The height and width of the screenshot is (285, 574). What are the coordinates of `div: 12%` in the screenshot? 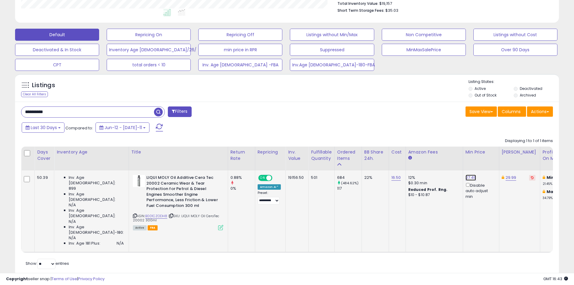 It's located at (433, 178).